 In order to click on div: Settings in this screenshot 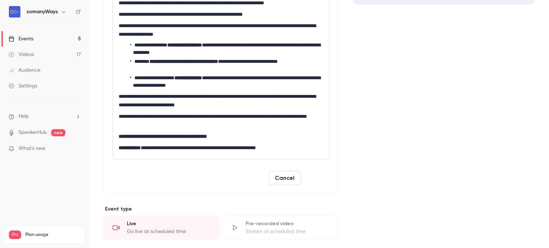, I will do `click(23, 86)`.